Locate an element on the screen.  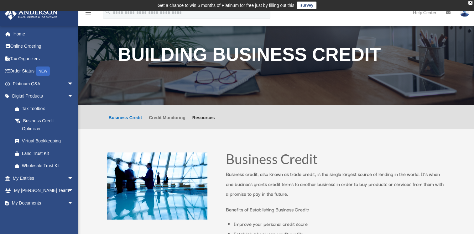
a: Order StatusNEW is located at coordinates (44, 71).